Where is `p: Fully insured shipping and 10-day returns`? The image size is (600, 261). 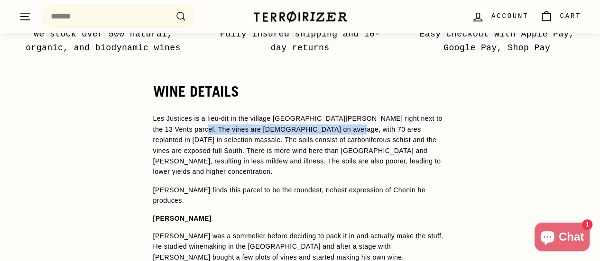 p: Fully insured shipping and 10-day returns is located at coordinates (300, 41).